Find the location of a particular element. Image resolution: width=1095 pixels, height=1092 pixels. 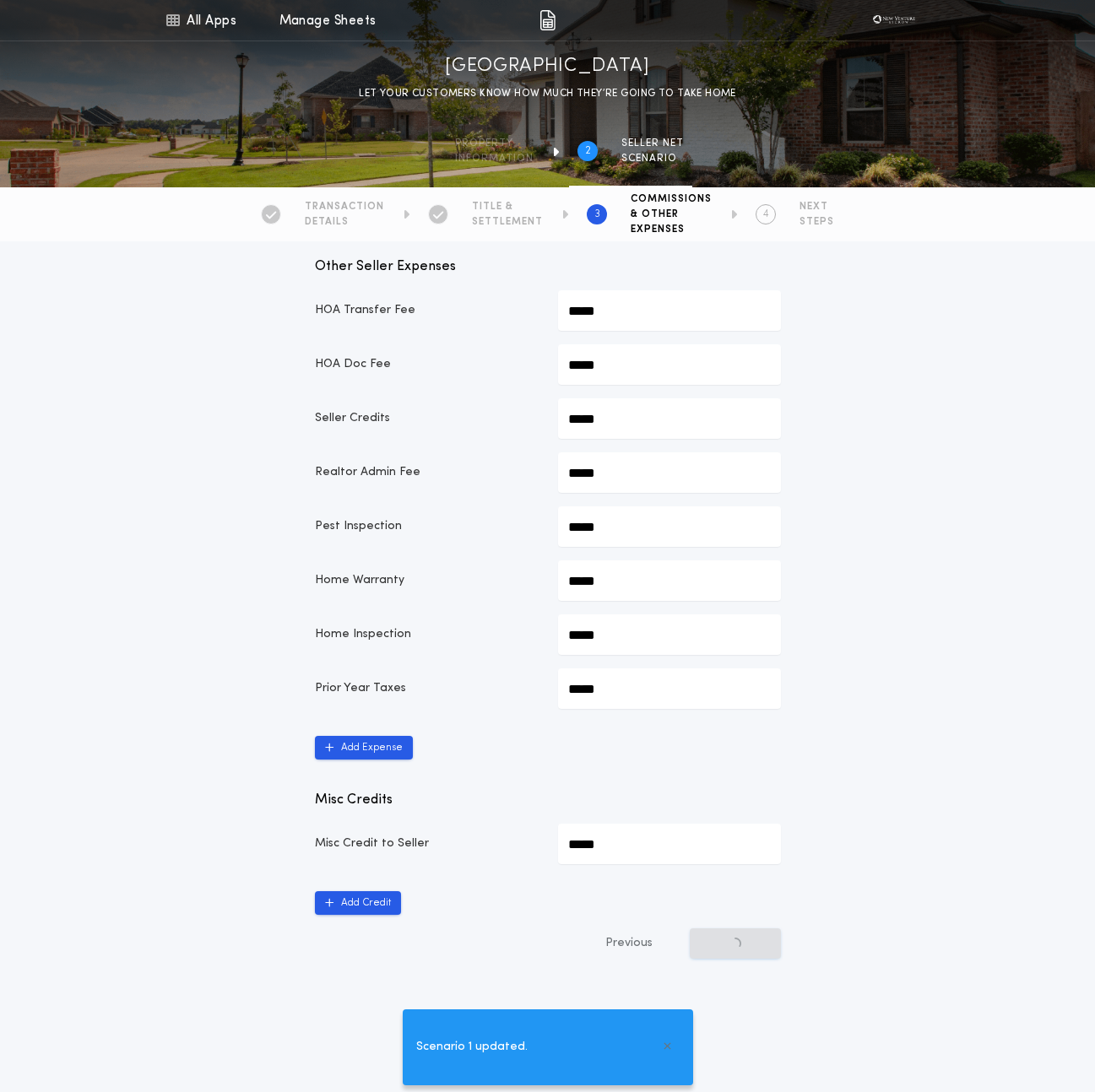

span: SELLER NET is located at coordinates (653, 144).